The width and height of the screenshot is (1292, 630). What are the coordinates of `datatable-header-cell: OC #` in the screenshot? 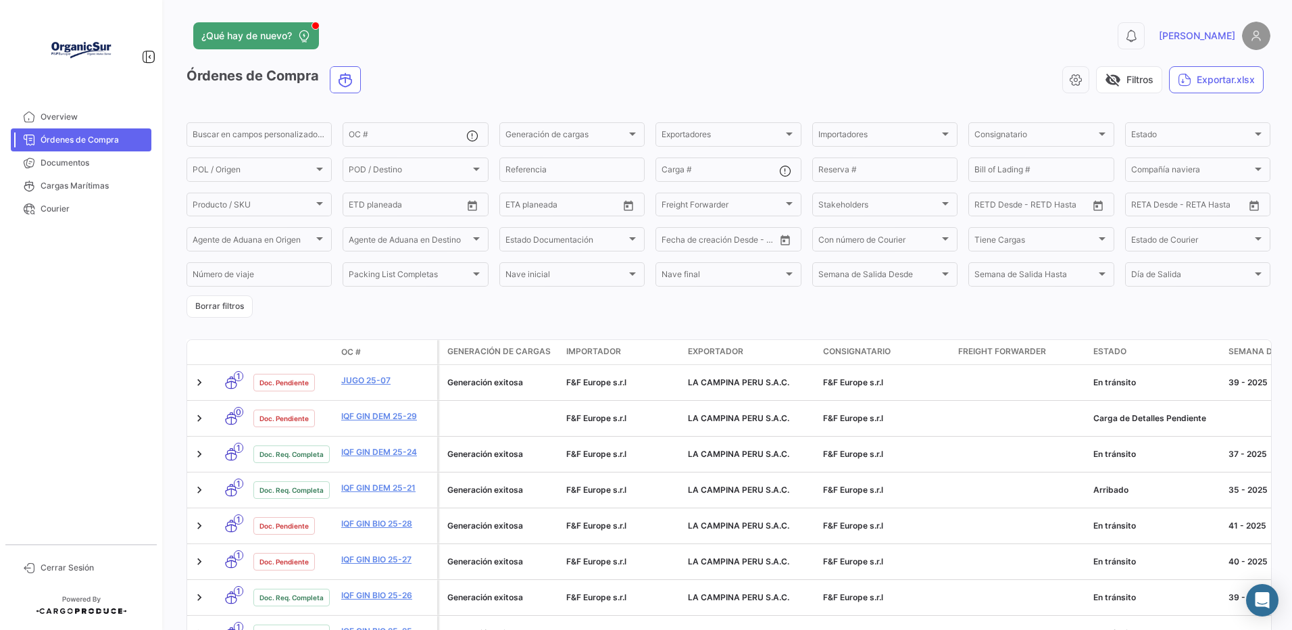 It's located at (387, 352).